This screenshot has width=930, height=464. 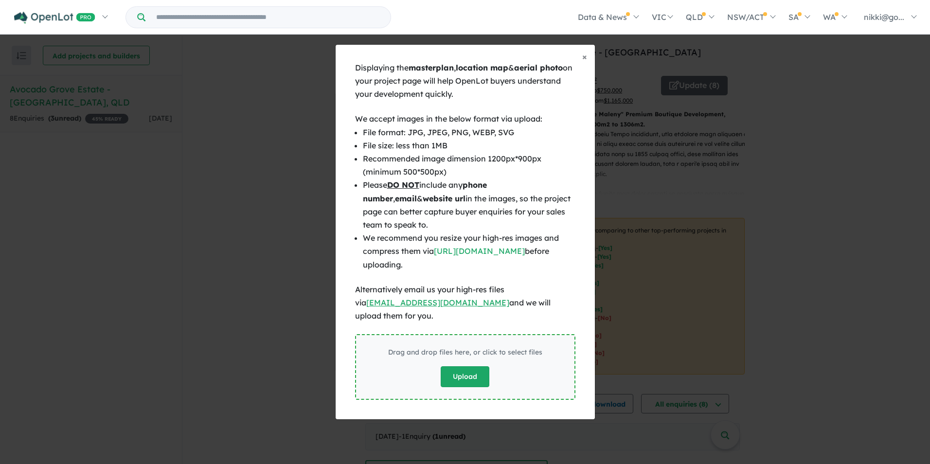 What do you see at coordinates (406, 198) in the screenshot?
I see `b: email` at bounding box center [406, 198].